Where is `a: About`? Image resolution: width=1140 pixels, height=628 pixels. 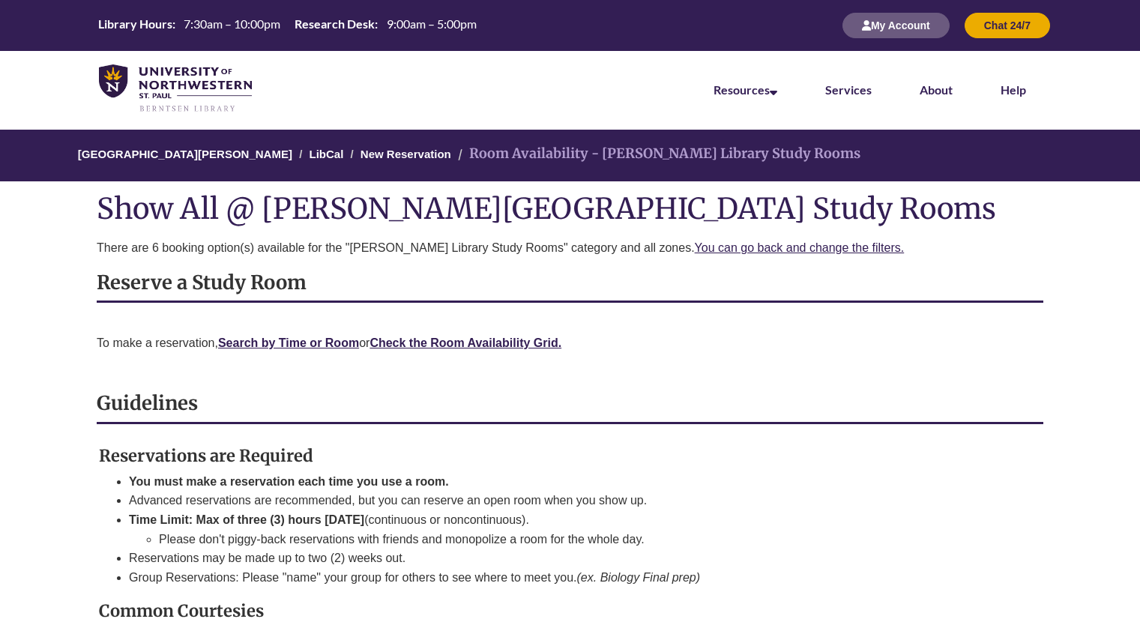
a: About is located at coordinates (936, 89).